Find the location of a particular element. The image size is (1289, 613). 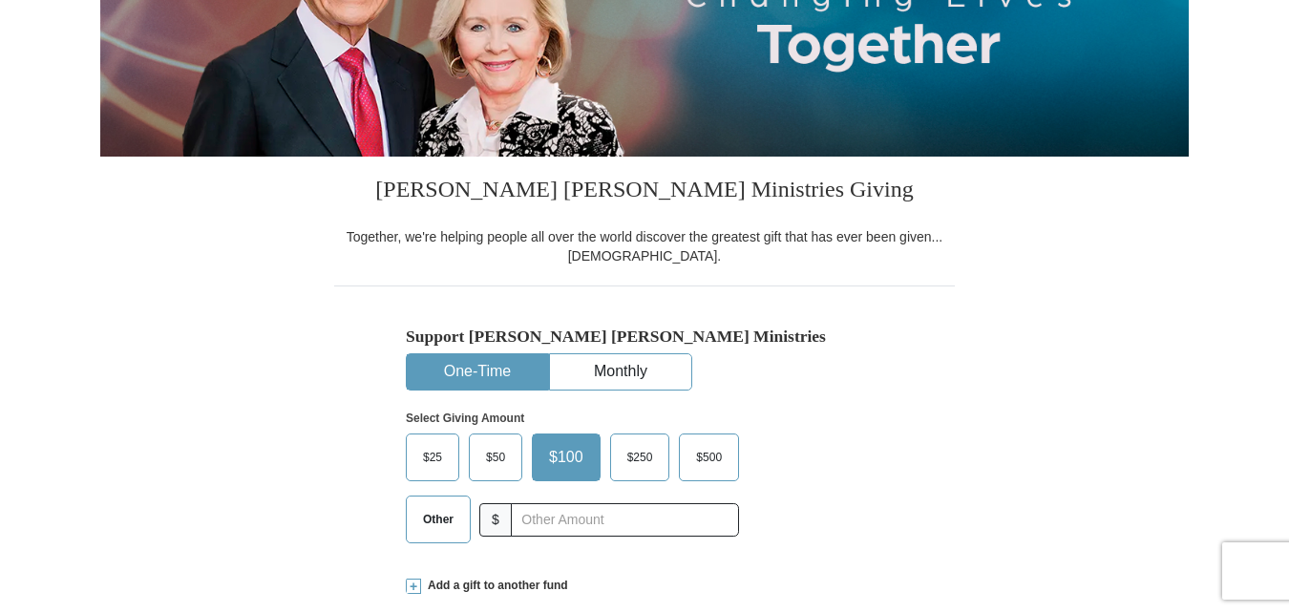

span: $250 is located at coordinates (640, 457).